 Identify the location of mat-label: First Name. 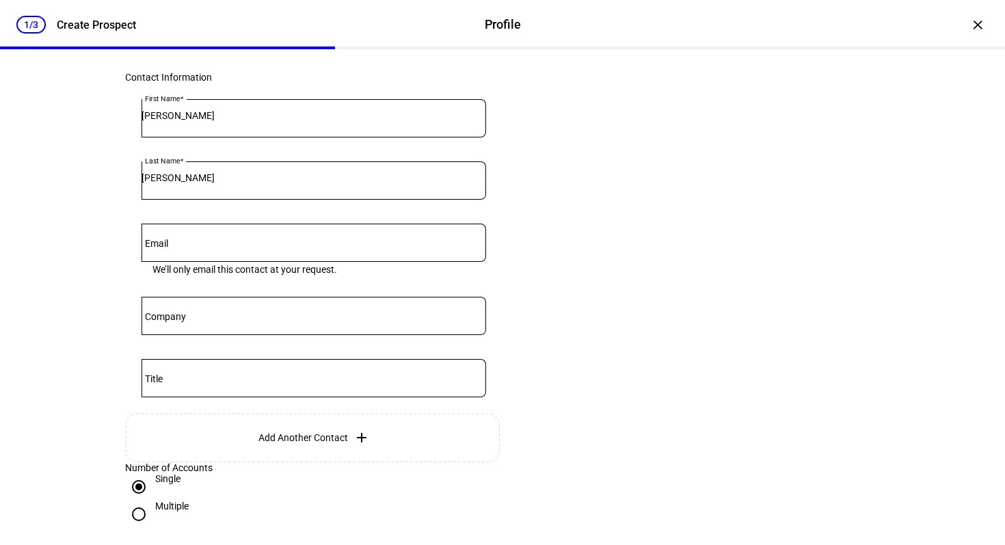
(162, 98).